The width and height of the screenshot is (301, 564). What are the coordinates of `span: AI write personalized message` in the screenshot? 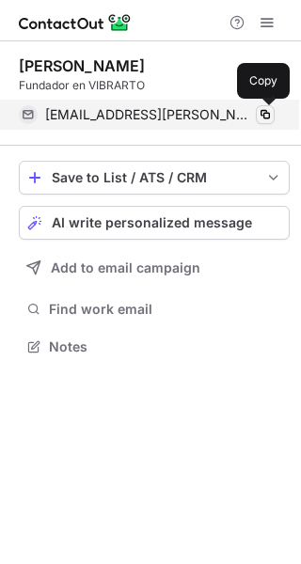 It's located at (151, 223).